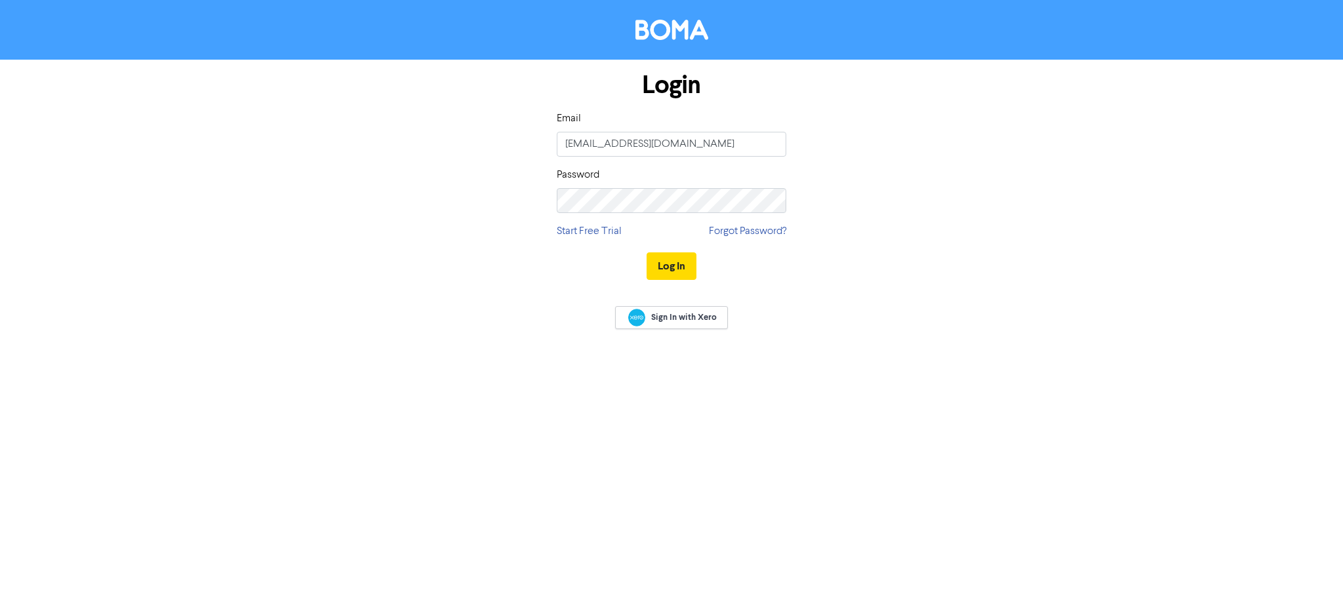 Image resolution: width=1343 pixels, height=607 pixels. What do you see at coordinates (569, 119) in the screenshot?
I see `label: Email` at bounding box center [569, 119].